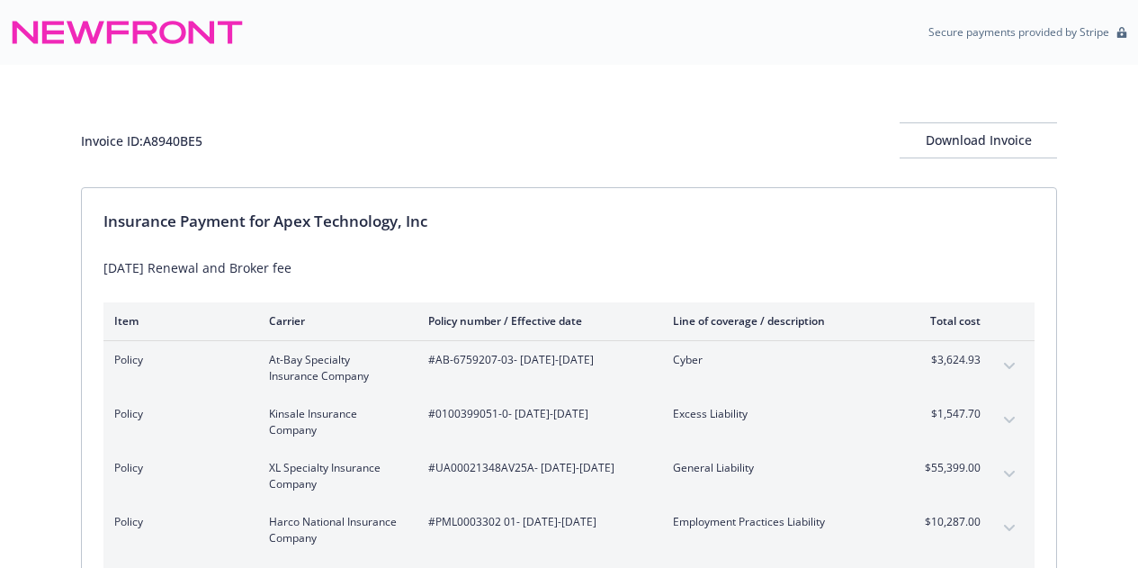 The width and height of the screenshot is (1138, 568). I want to click on span: XL Specialty Insurance Company, so click(334, 476).